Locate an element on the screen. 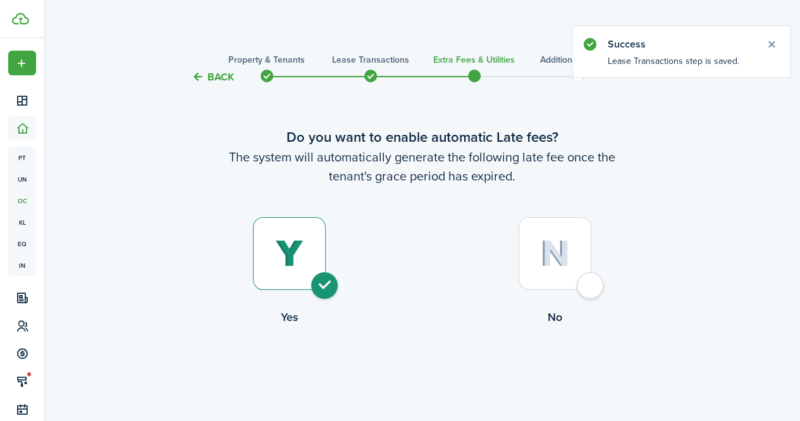 This screenshot has width=800, height=421. wizard-step-header-title: Do you want to enable automatic Late fees? is located at coordinates (423, 137).